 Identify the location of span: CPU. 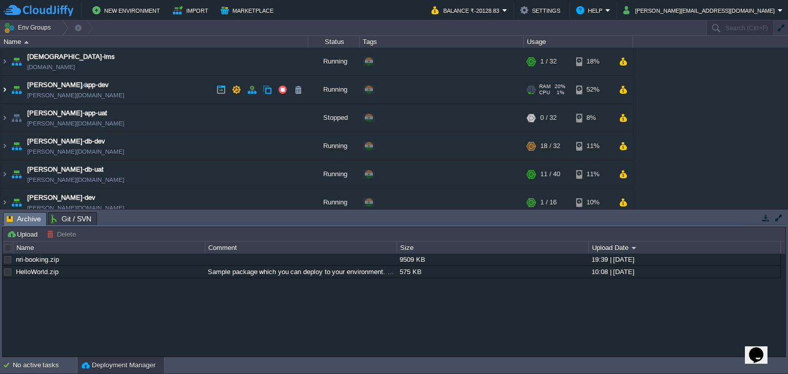
(544, 93).